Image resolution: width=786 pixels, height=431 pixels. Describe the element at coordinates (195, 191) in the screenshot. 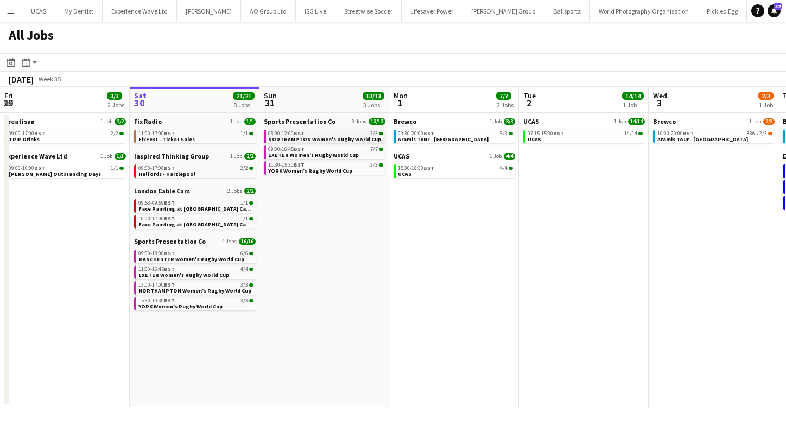

I see `a: London Cable Cars2 Jobs2/2` at that location.